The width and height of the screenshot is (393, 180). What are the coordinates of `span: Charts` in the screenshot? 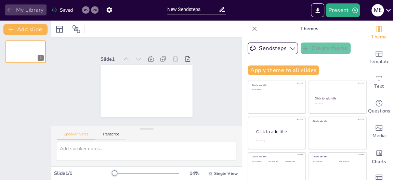 It's located at (379, 162).